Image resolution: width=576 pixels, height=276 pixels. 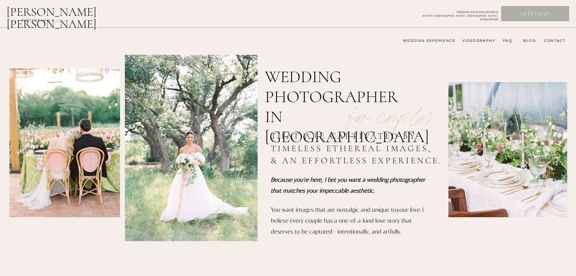 I want to click on nav: wedding experience, so click(x=425, y=41).